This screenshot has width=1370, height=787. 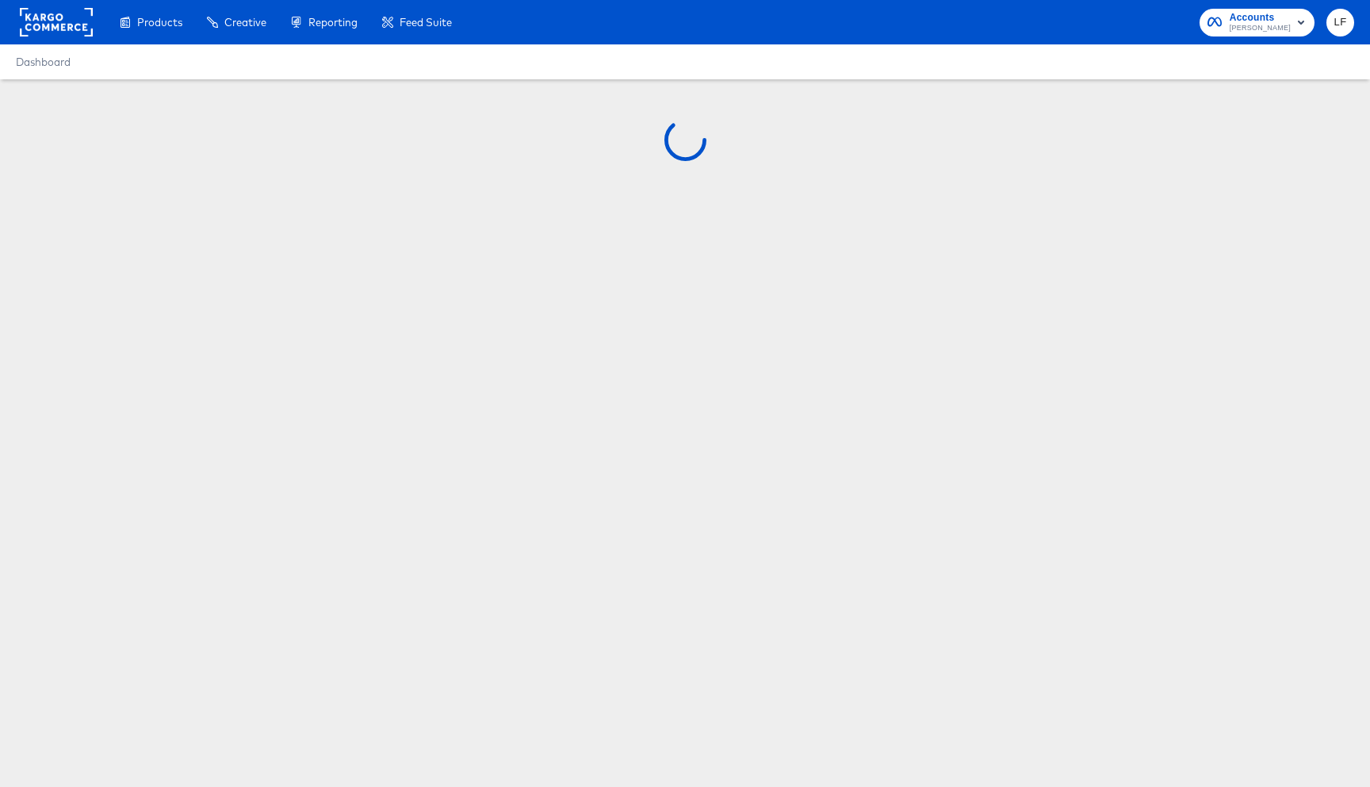 What do you see at coordinates (43, 62) in the screenshot?
I see `span: Dashboard` at bounding box center [43, 62].